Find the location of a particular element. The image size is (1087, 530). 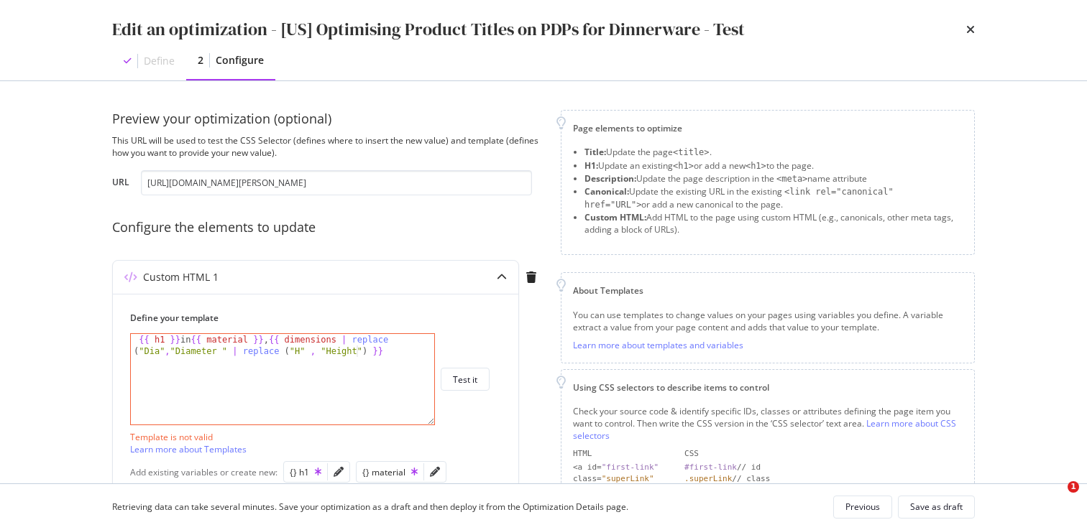

div: Configure is located at coordinates (239, 60).